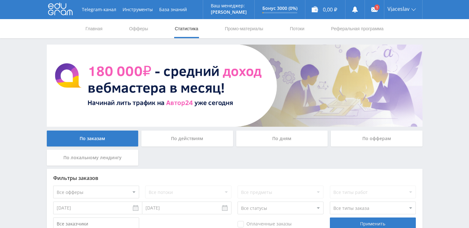 The width and height of the screenshot is (469, 228). What do you see at coordinates (280, 8) in the screenshot?
I see `p: Бонус 3000 (0%)` at bounding box center [280, 8].